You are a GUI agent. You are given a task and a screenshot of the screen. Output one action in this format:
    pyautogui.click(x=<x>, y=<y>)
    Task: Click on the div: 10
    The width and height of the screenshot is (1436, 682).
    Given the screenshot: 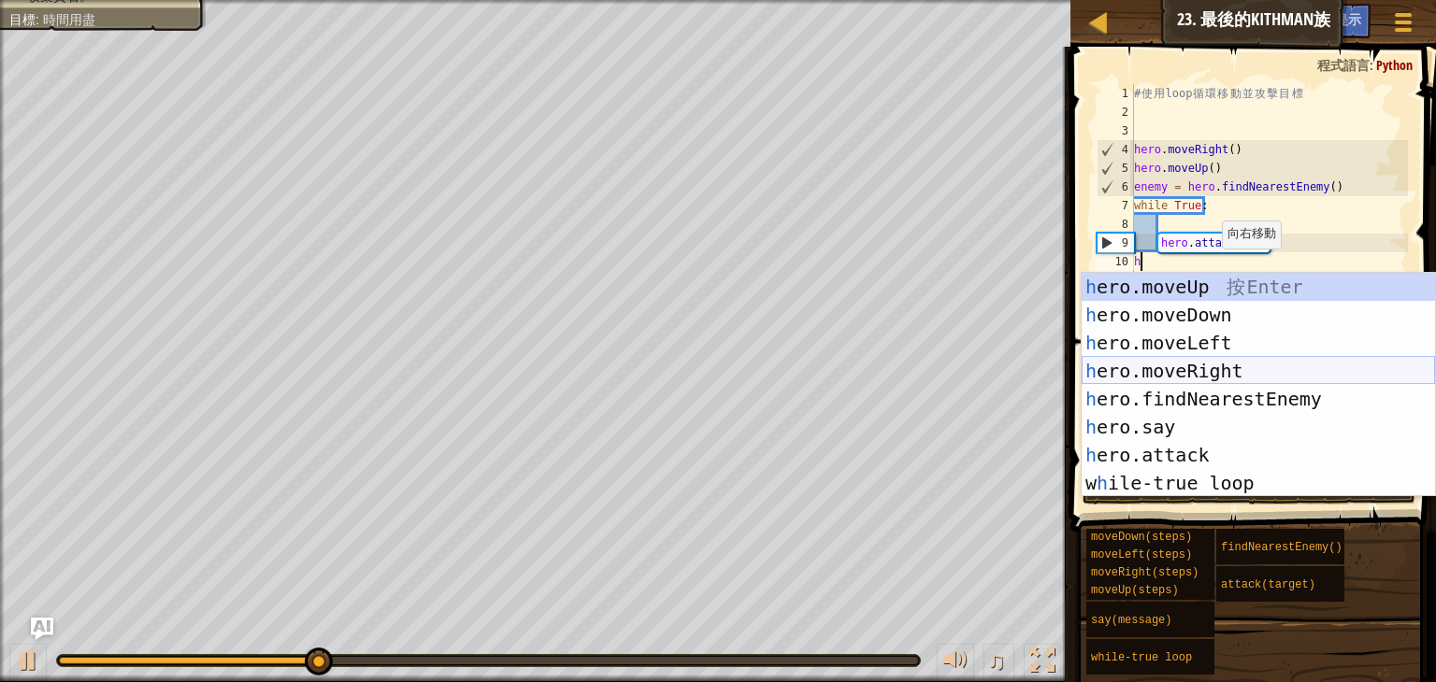 What is the action you would take?
    pyautogui.click(x=1115, y=262)
    